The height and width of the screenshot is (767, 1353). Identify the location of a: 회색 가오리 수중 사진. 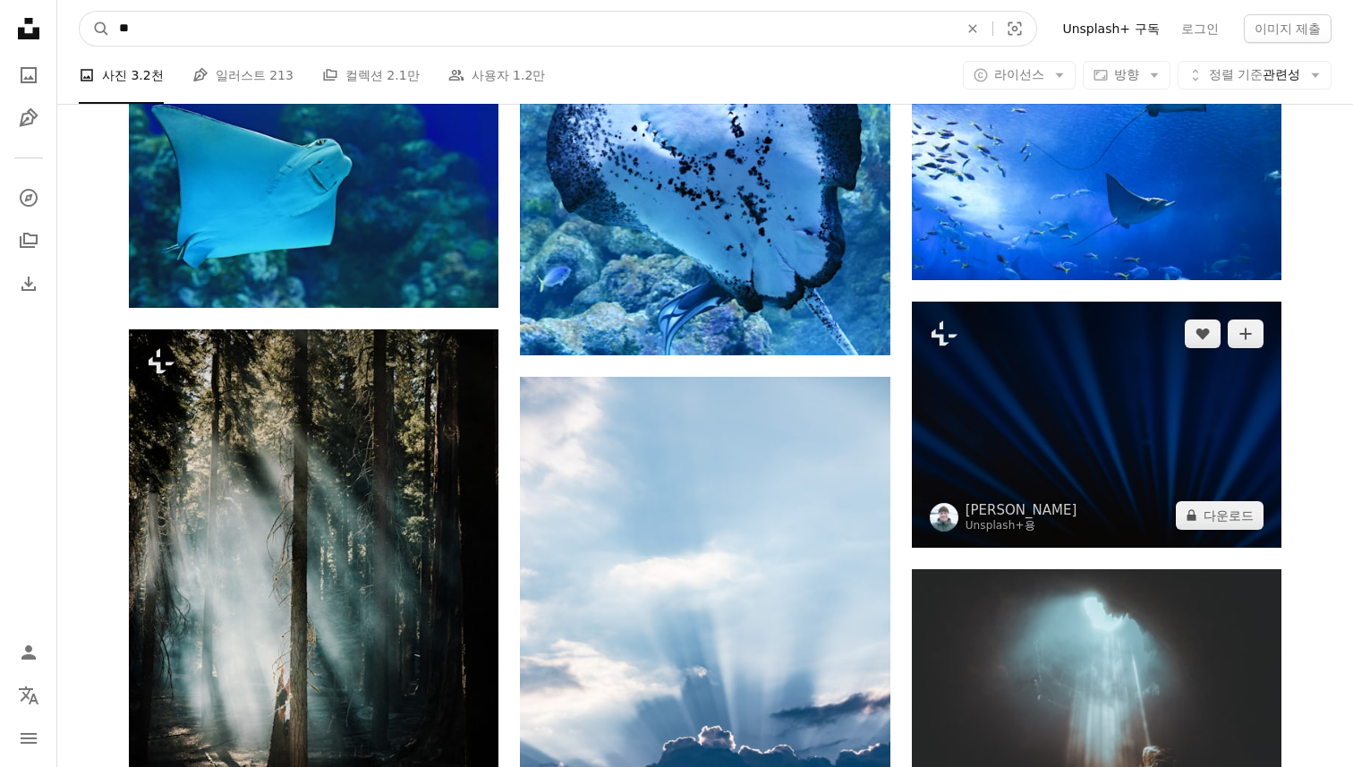
(1096, 156).